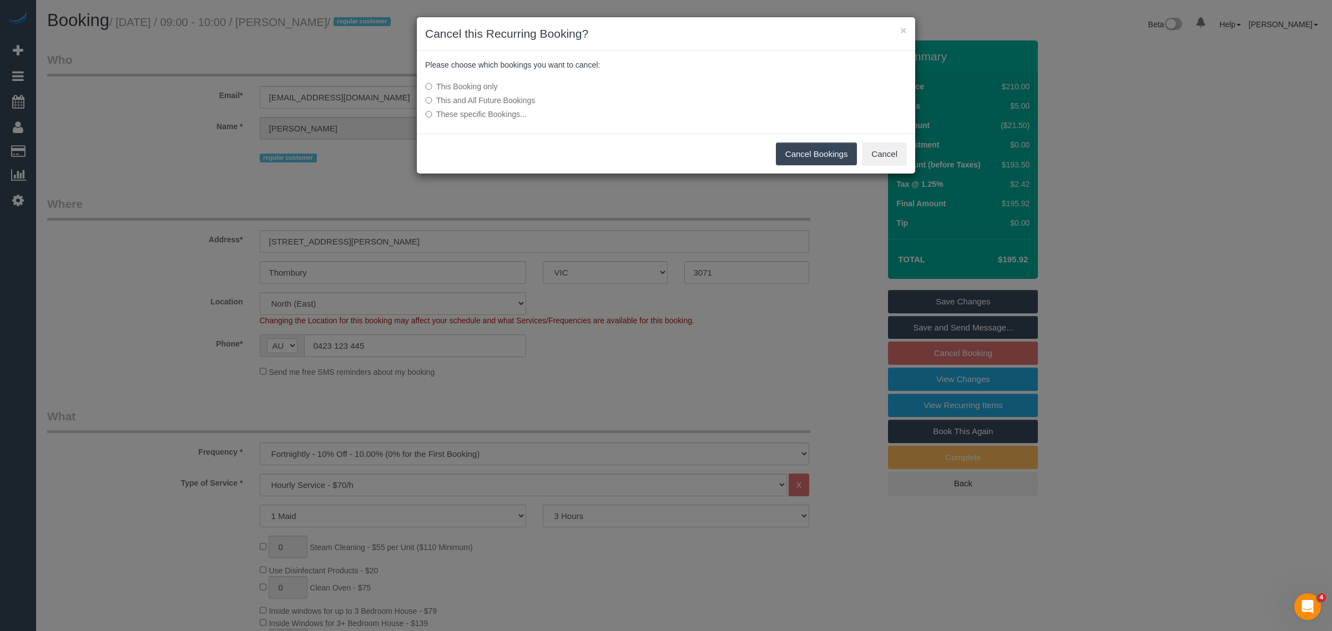 The image size is (1332, 631). Describe the element at coordinates (1321, 598) in the screenshot. I see `span: 4` at that location.